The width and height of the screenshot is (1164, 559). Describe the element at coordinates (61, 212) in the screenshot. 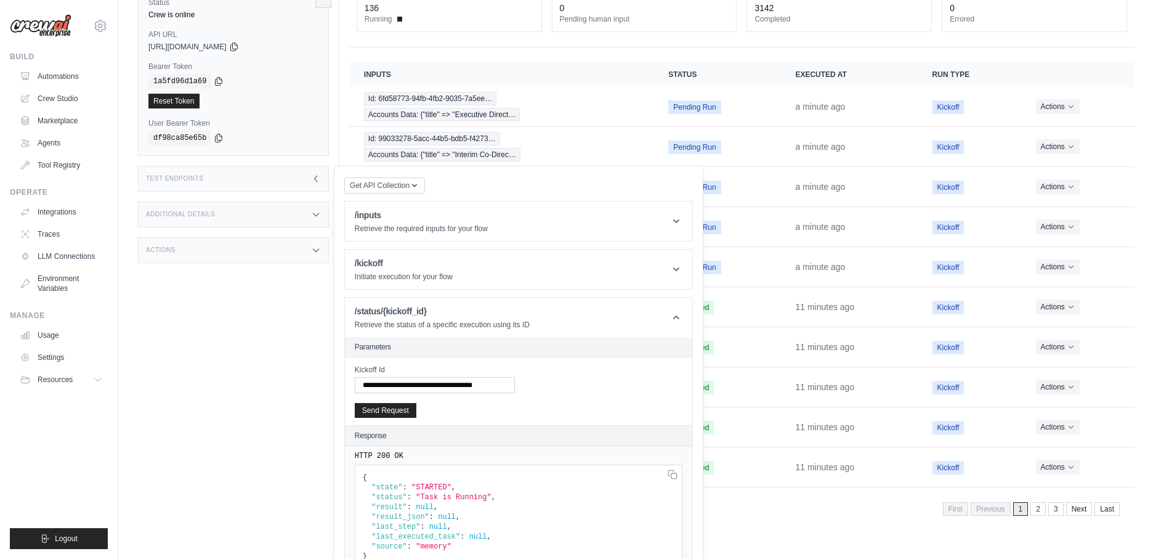

I see `a: Integrations` at that location.